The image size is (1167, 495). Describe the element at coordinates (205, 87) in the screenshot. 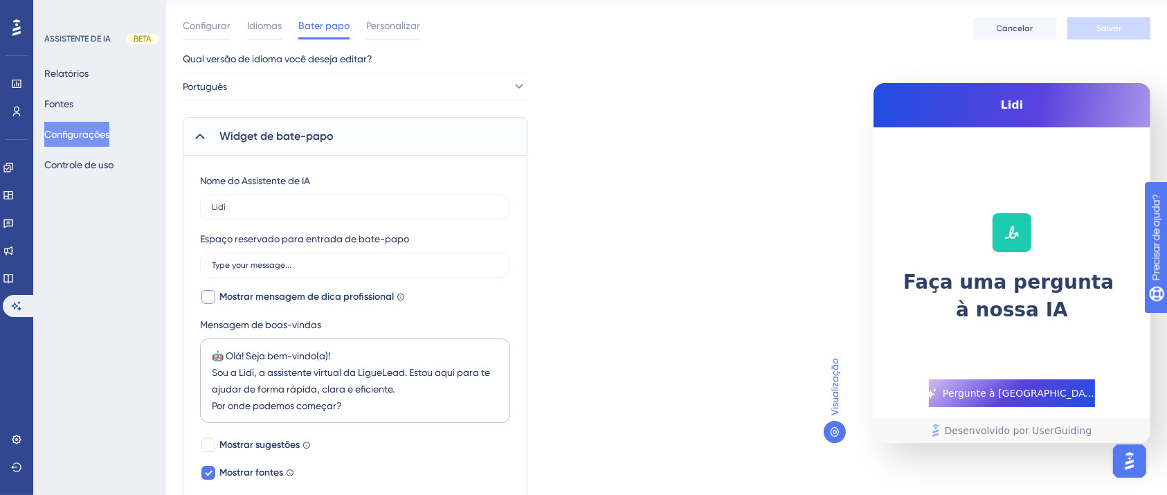

I see `font: Português` at that location.